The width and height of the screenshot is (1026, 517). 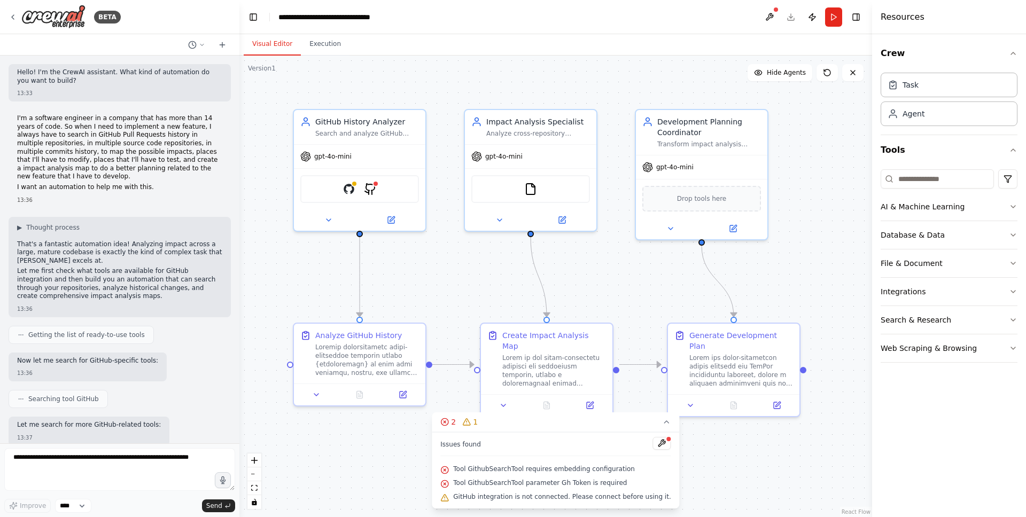 I want to click on g: Edge from add2dc75-0eb6-47f5-aa67-c4350dec01a3 to 27a9729b-b275-4e44-a0f8-80588ea2edc7, so click(x=360, y=277).